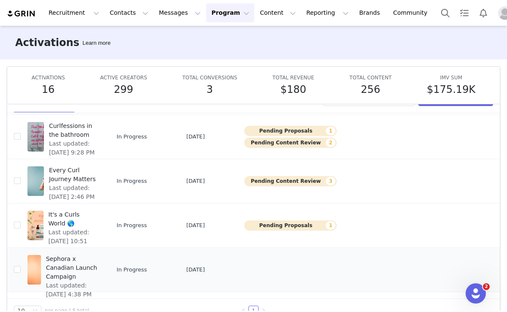  What do you see at coordinates (412, 13) in the screenshot?
I see `a: Community` at bounding box center [412, 13].